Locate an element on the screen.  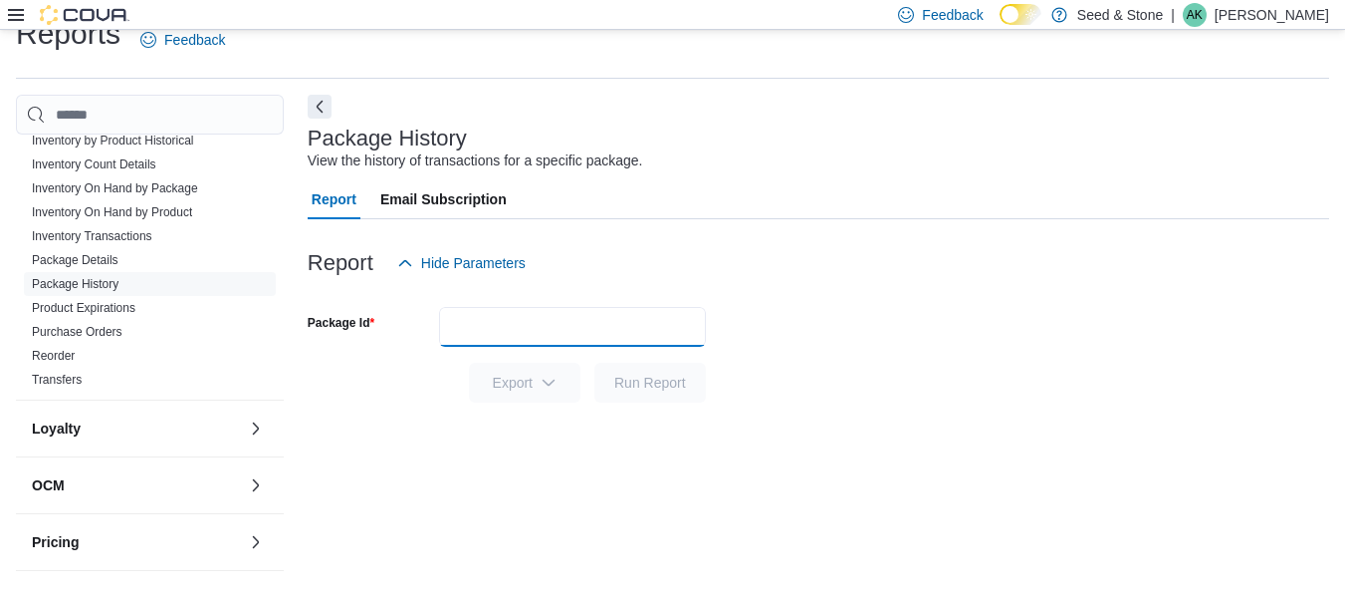
span: Inventory Transactions is located at coordinates (92, 236).